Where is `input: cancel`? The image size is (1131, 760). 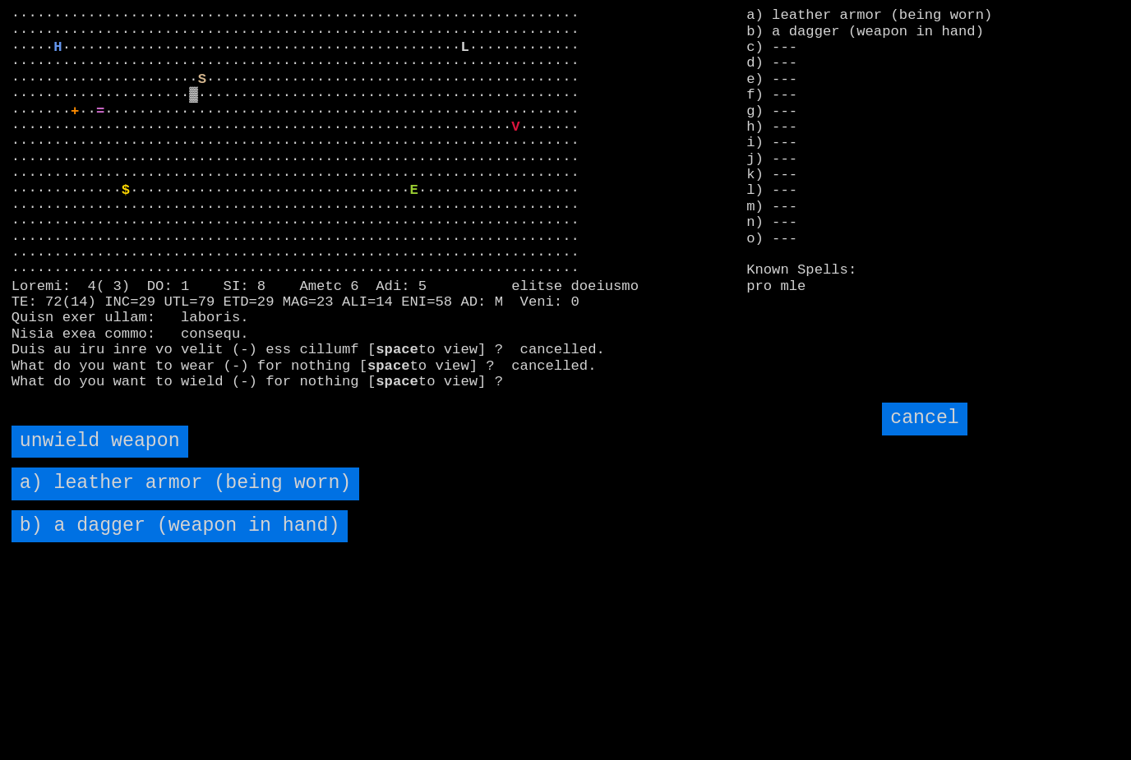
input: cancel is located at coordinates (924, 418).